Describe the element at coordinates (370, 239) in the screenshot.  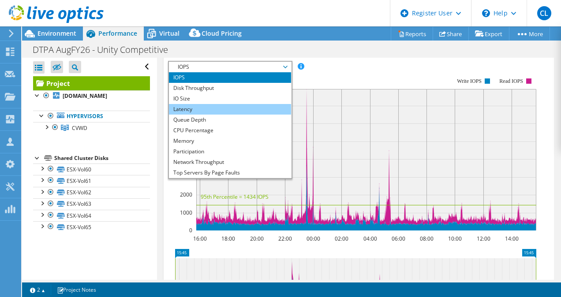
I see `text: 04:00` at that location.